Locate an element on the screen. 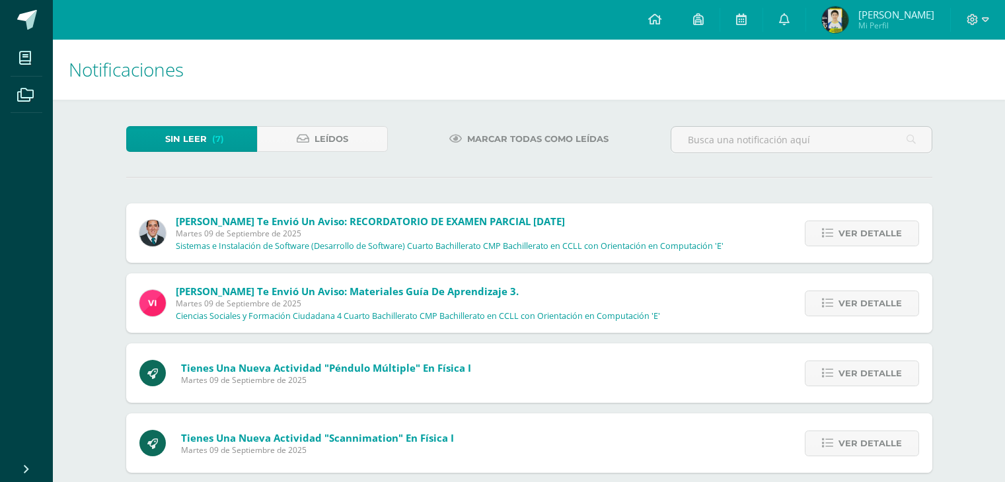  a: Leídos is located at coordinates (322, 139).